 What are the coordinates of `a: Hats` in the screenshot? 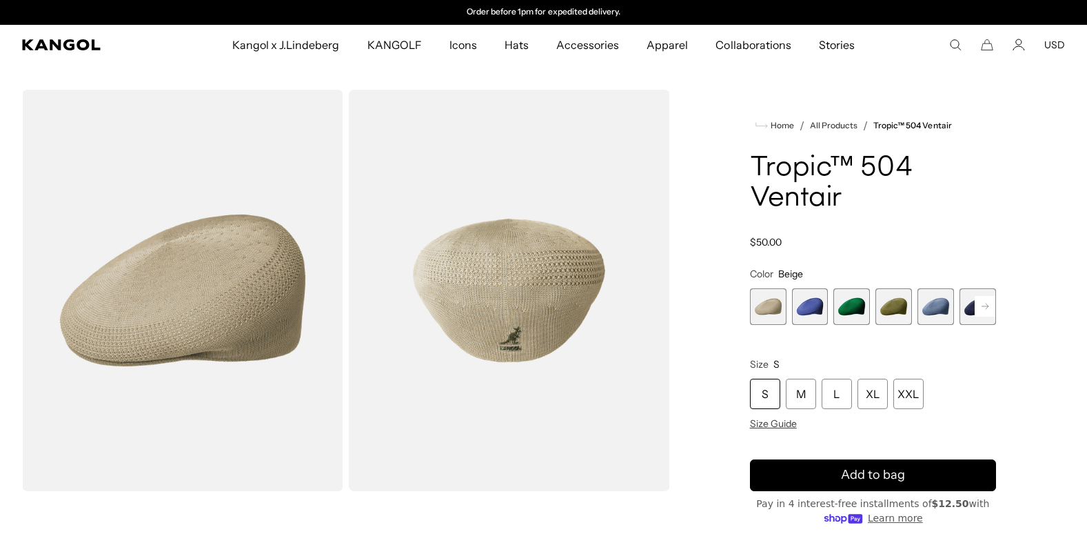 It's located at (516, 45).